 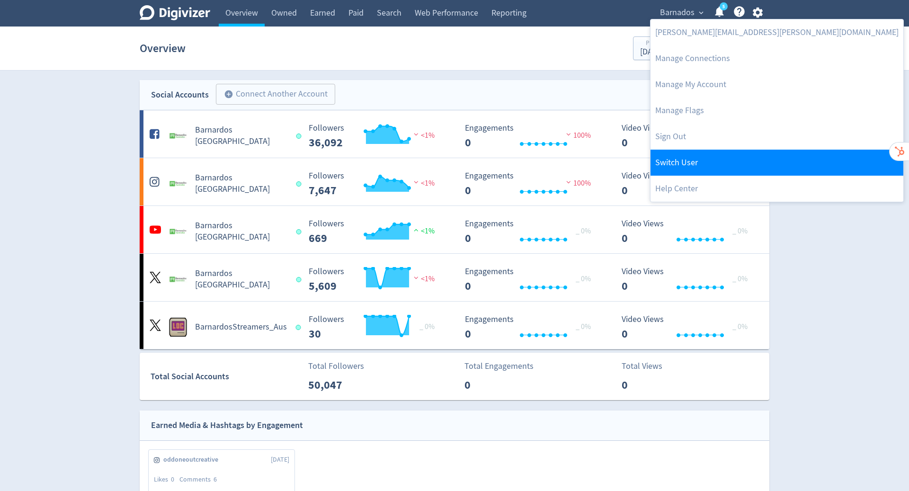 I want to click on a: Help Center, so click(x=777, y=188).